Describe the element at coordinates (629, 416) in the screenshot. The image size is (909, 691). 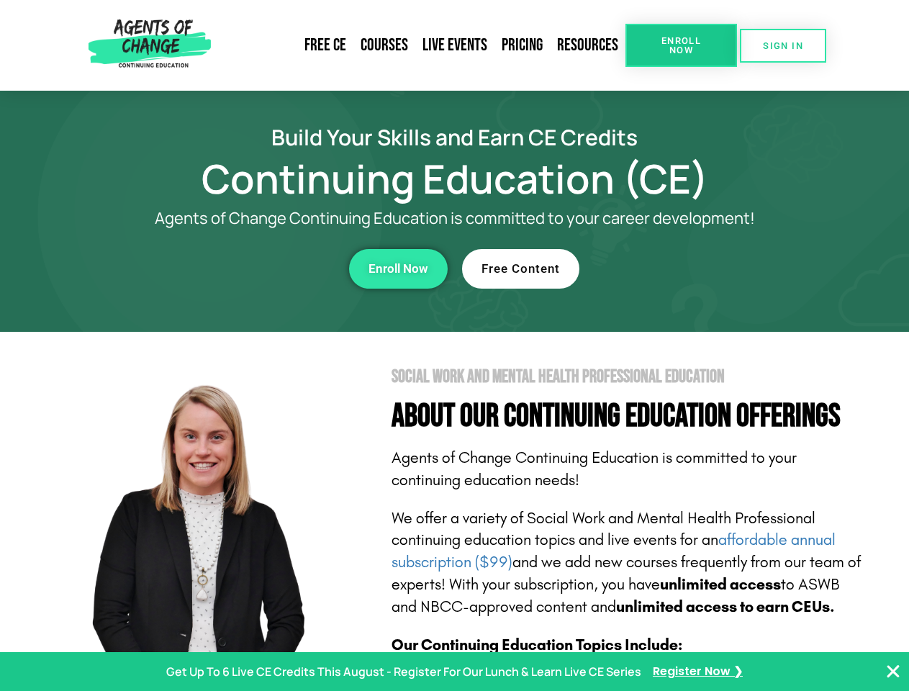
I see `h4: About Our Continuing Education Offerings` at that location.